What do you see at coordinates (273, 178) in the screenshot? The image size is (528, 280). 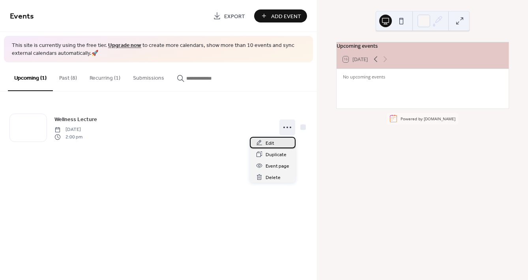 I see `span: Delete` at bounding box center [273, 178].